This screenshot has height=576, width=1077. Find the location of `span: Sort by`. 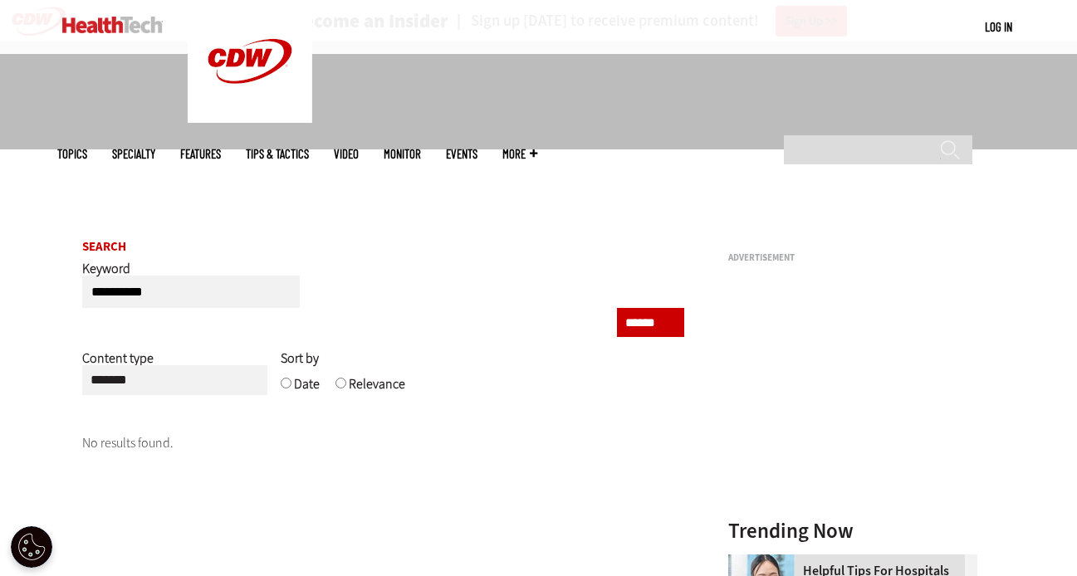

span: Sort by is located at coordinates (300, 358).